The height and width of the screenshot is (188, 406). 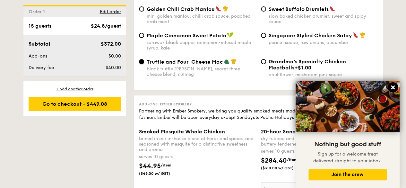 I want to click on span: Golden Chili Crab Mantou, so click(x=181, y=9).